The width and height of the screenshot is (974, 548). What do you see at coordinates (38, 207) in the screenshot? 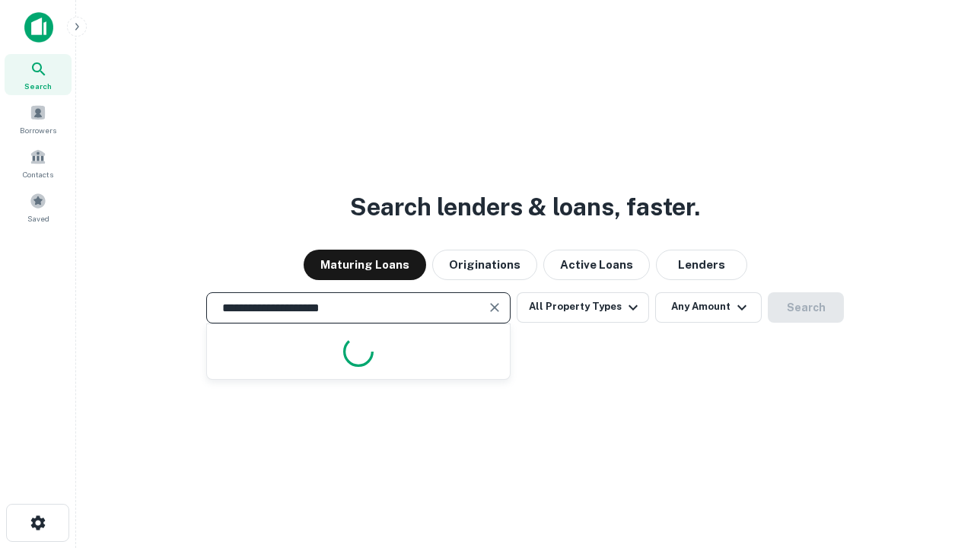
I see `a: Saved` at bounding box center [38, 207].